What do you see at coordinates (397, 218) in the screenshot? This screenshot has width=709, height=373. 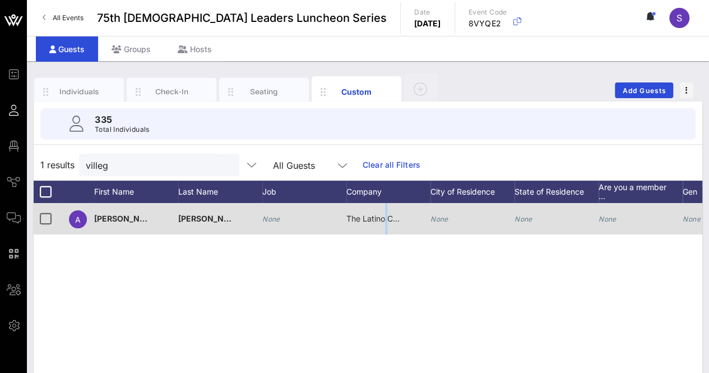 I see `span: The Latino Comedy Project` at bounding box center [397, 218].